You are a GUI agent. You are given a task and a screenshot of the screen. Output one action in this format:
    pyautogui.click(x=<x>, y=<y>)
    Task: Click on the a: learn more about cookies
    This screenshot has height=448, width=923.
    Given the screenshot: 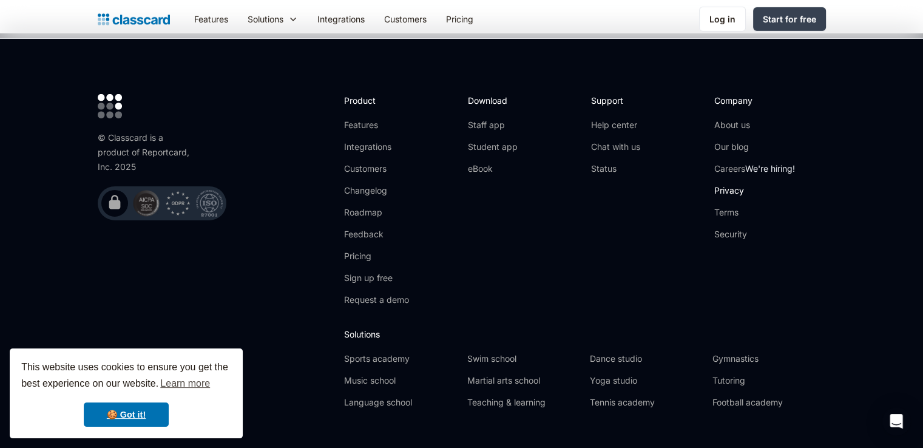 What is the action you would take?
    pyautogui.click(x=185, y=384)
    